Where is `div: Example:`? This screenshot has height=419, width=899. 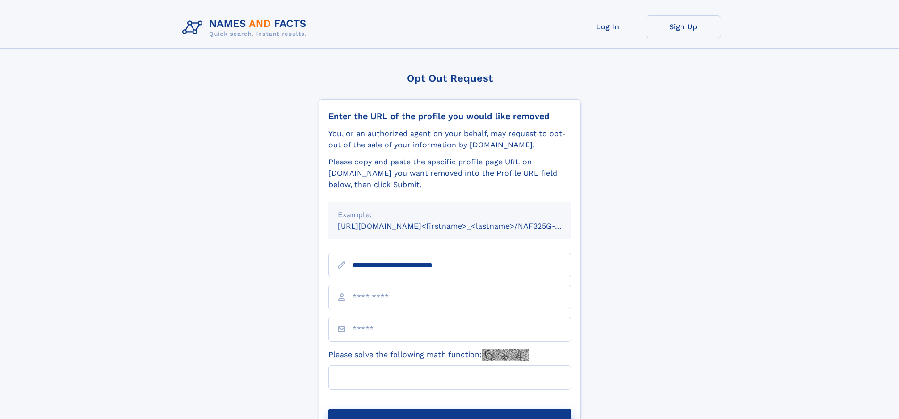 div: Example: is located at coordinates (450, 215).